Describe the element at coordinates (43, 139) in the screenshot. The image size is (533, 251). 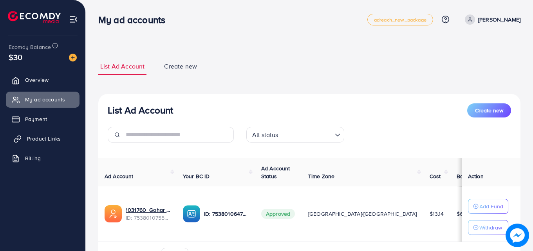
I see `a: Product Links` at that location.